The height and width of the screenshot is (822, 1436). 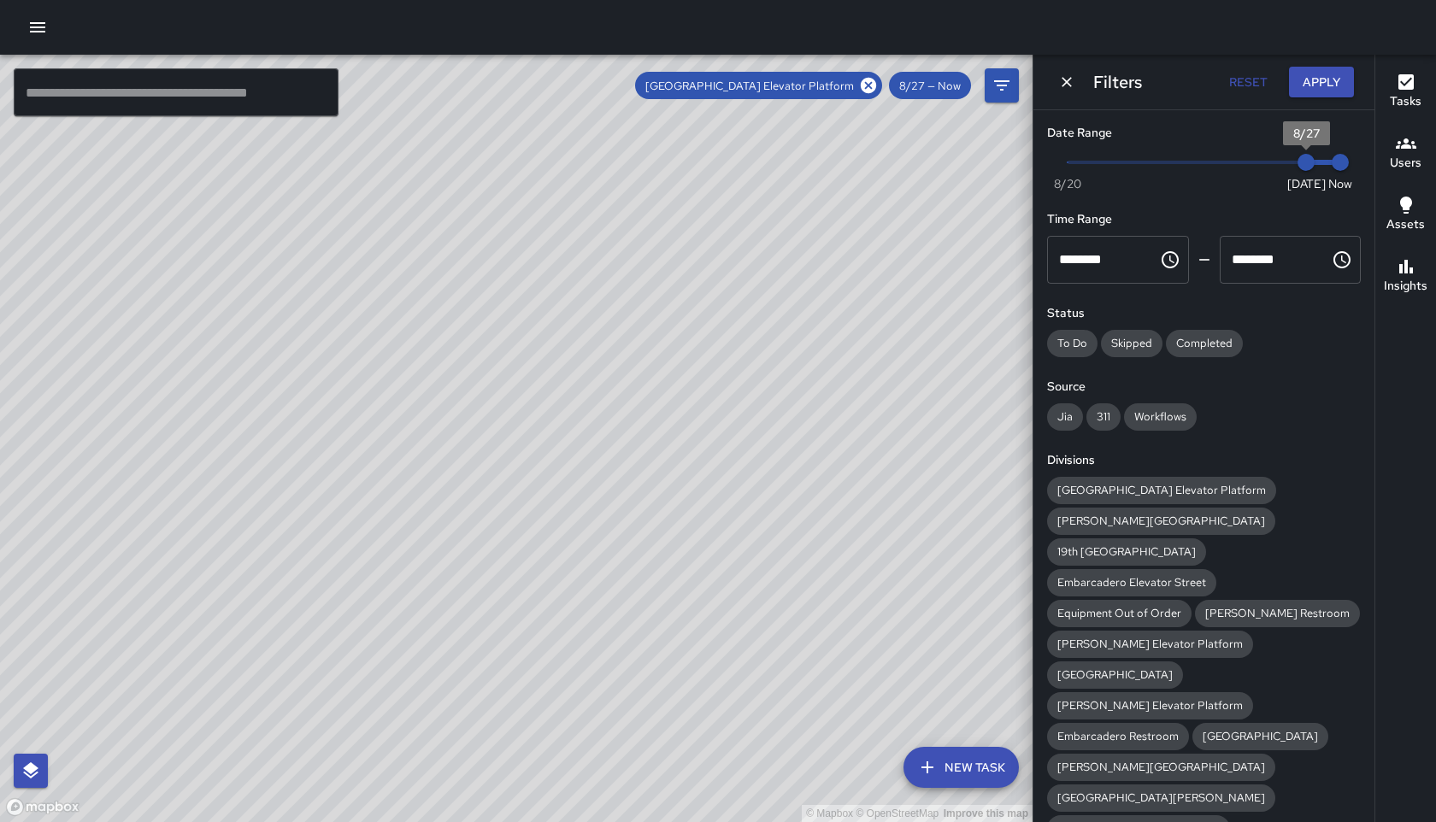 What do you see at coordinates (1405, 286) in the screenshot?
I see `h6: Insights` at bounding box center [1405, 286].